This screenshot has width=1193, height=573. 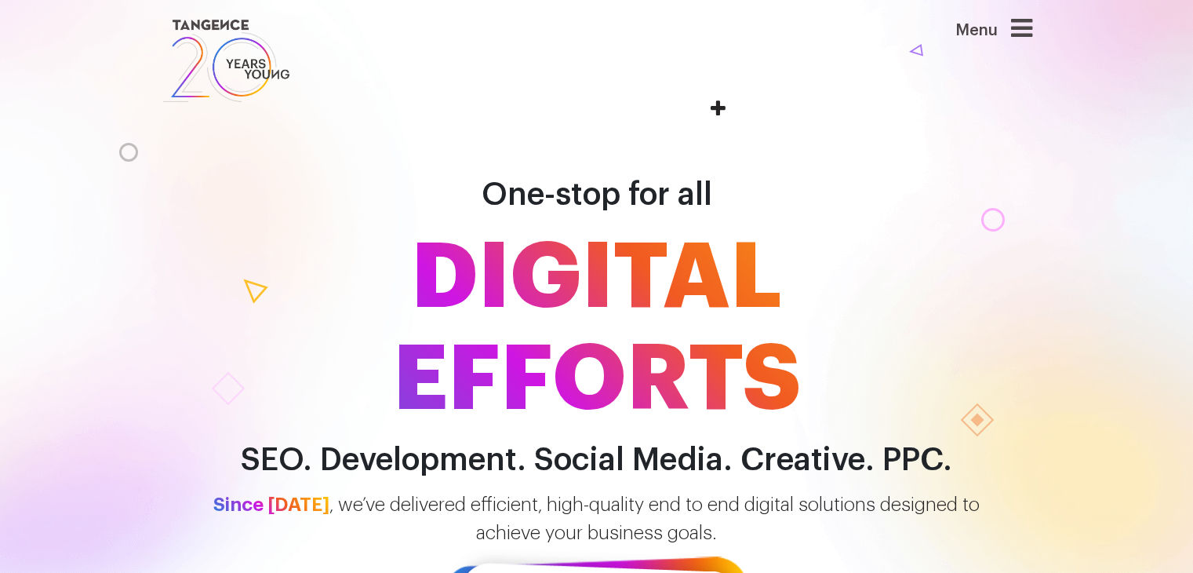 What do you see at coordinates (227, 60) in the screenshot?
I see `img: logo SVG` at bounding box center [227, 60].